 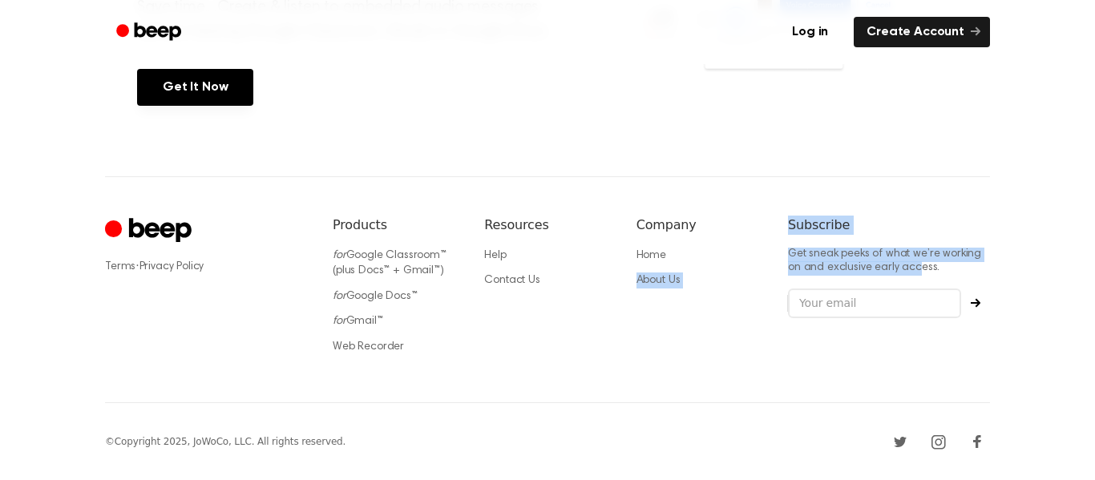 I want to click on a: Beep, so click(x=150, y=32).